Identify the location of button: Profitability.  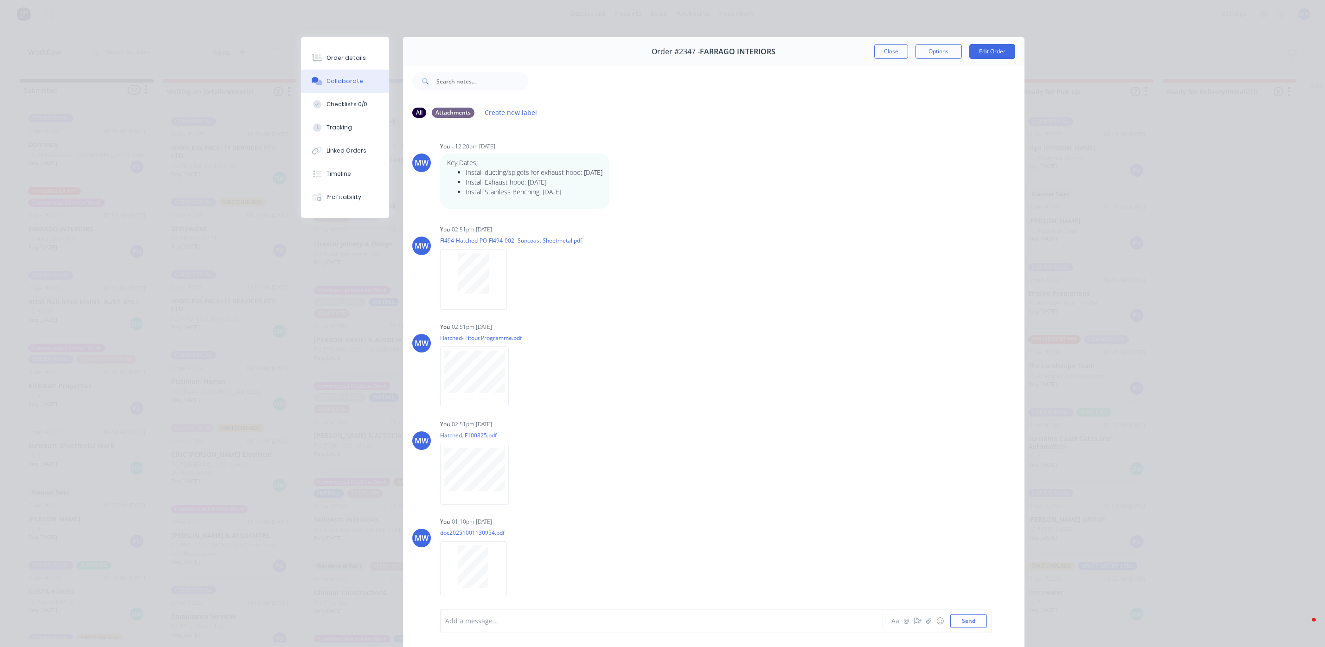
(345, 197).